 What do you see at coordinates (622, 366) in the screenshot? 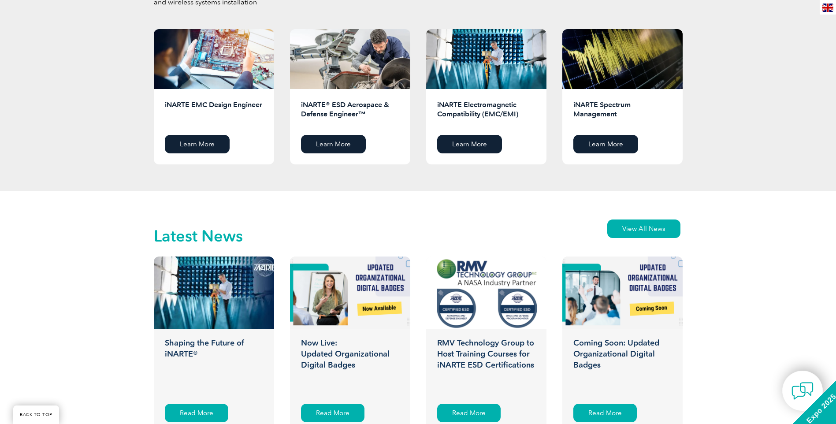
I see `h3: Coming Soon: Updated Organizational Digital Badges` at bounding box center [622, 366].